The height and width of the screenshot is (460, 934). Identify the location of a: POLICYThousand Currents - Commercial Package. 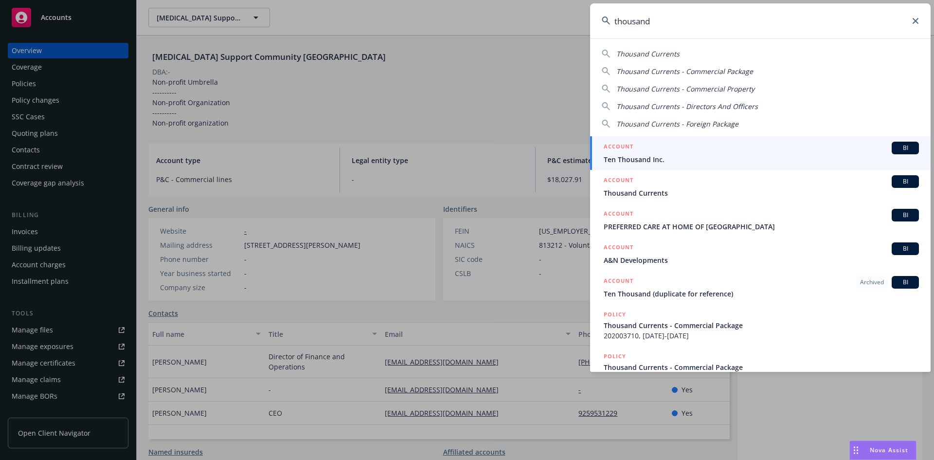
(760, 367).